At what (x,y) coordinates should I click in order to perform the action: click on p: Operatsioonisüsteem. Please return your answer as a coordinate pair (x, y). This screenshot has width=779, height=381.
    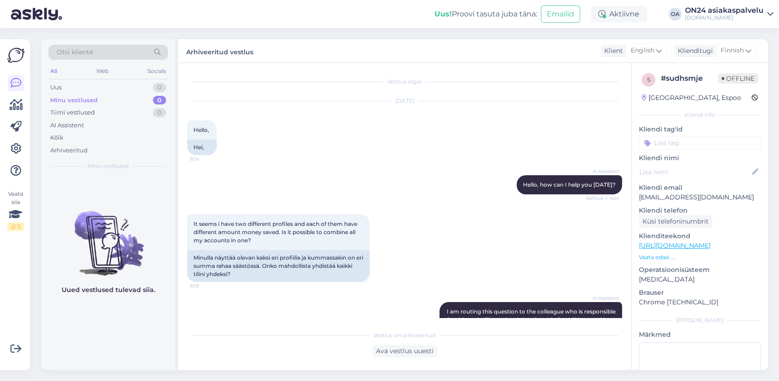
    Looking at the image, I should click on (700, 270).